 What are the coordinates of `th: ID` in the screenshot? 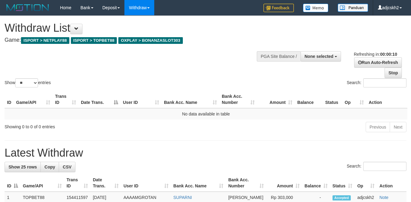 It's located at (9, 99).